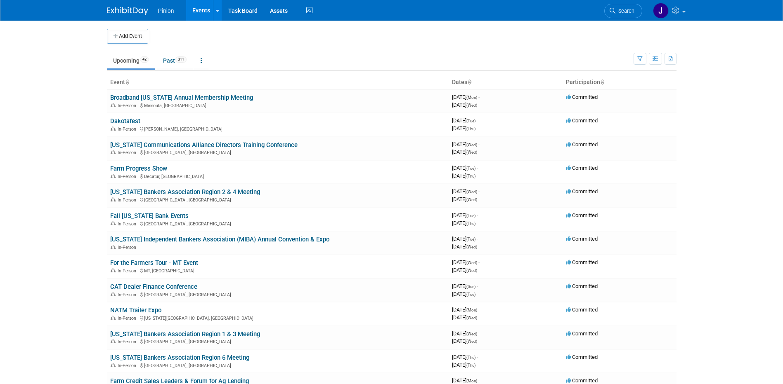 The height and width of the screenshot is (384, 783). Describe the element at coordinates (139, 169) in the screenshot. I see `a: Farm Progress Show` at that location.